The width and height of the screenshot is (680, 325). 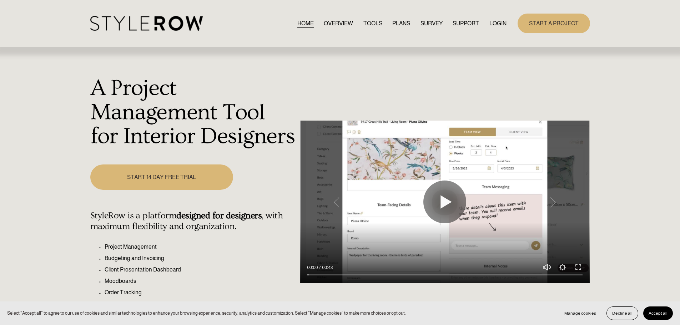 I want to click on p: Project Management, so click(x=200, y=247).